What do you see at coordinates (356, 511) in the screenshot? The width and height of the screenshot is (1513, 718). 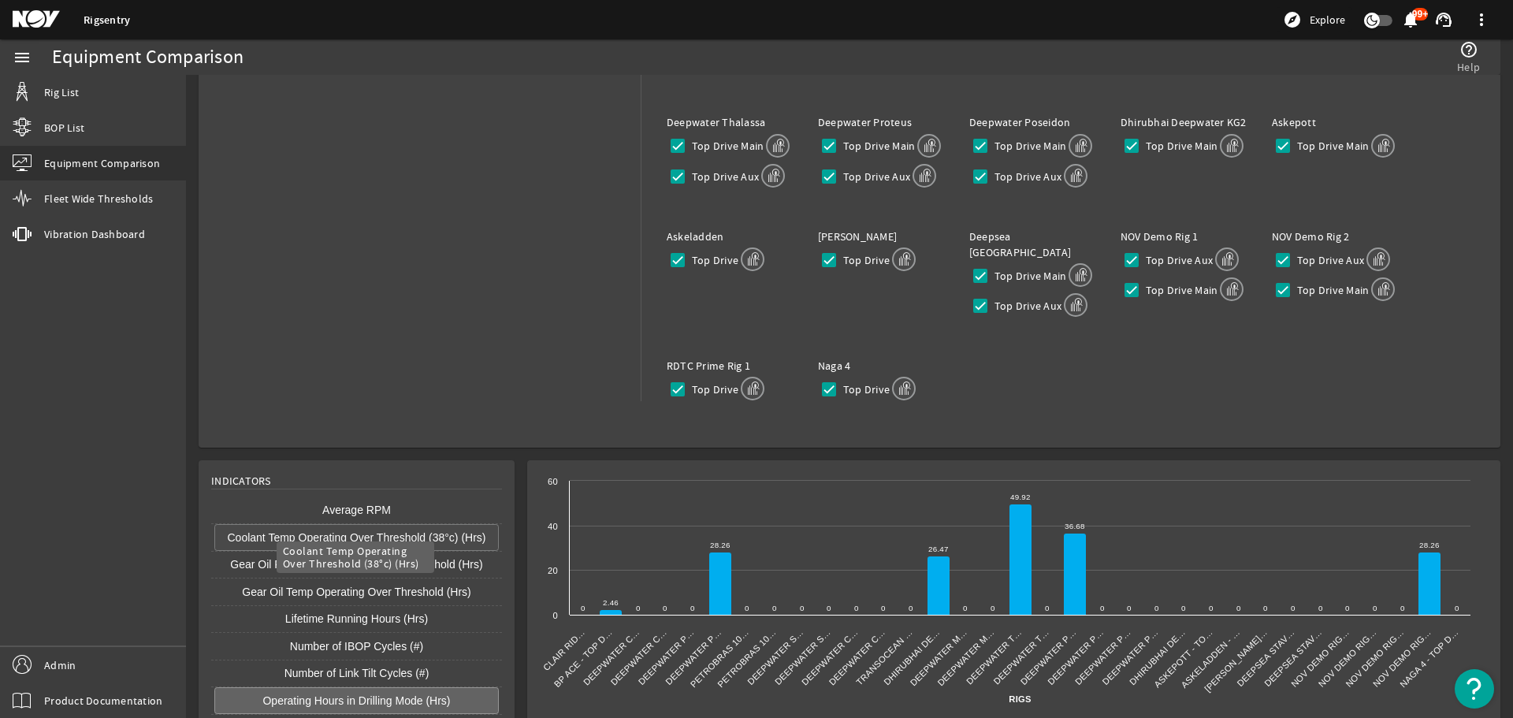 I see `button: Average RPM` at bounding box center [356, 511].